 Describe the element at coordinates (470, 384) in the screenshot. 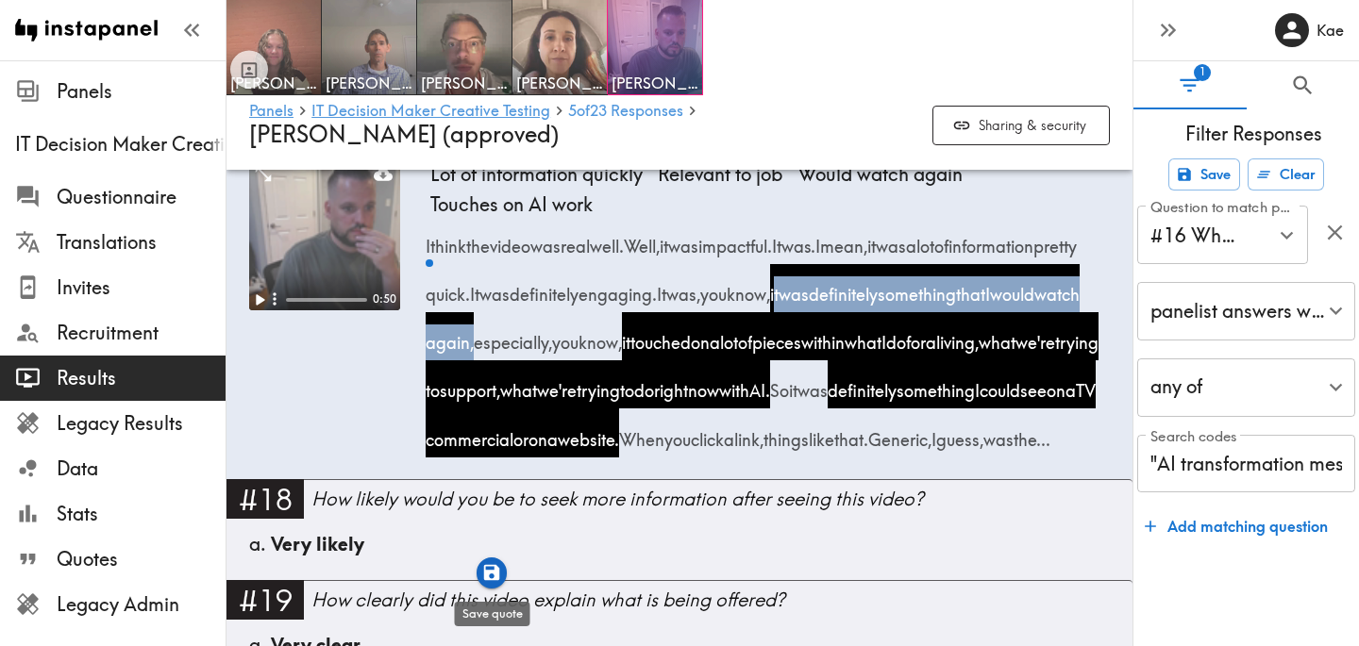

I see `span: support,` at that location.